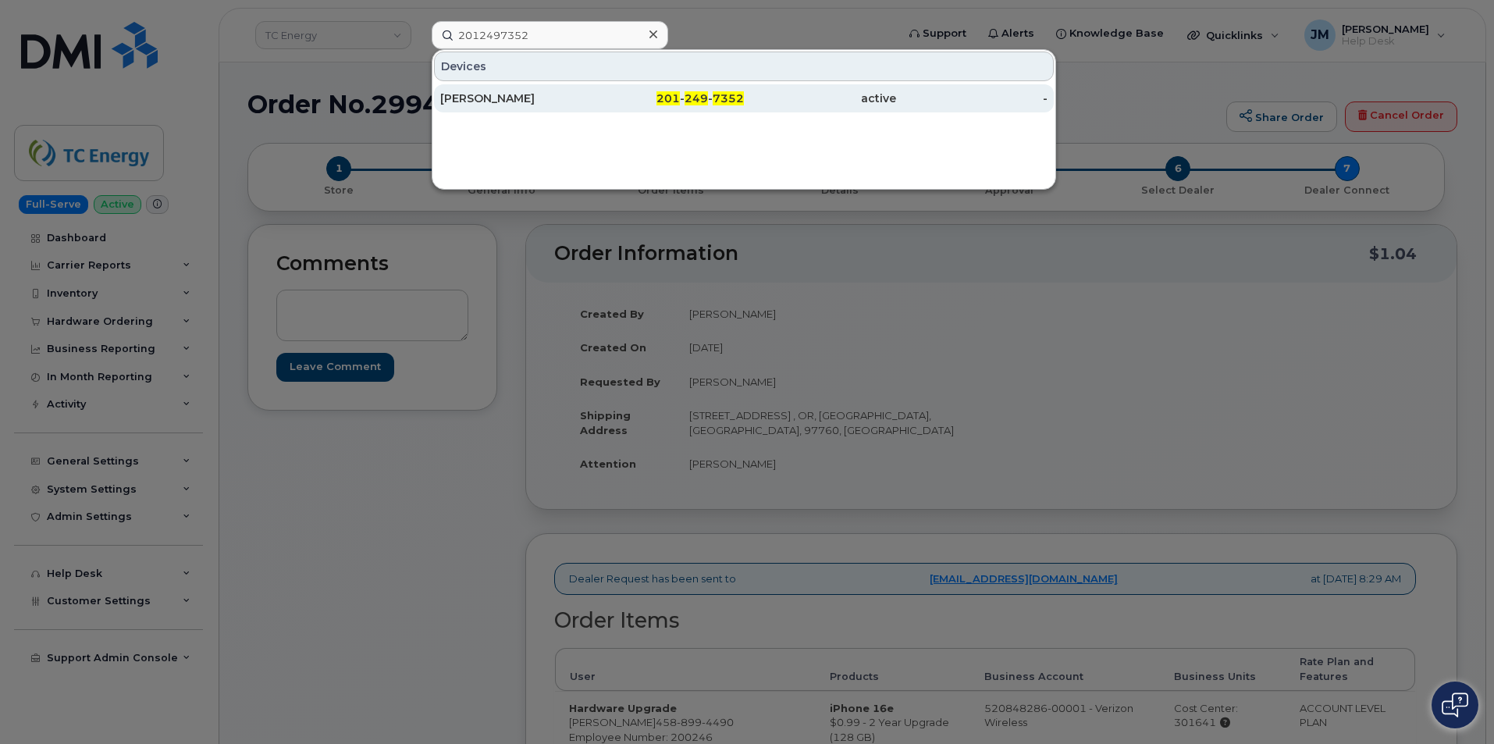  What do you see at coordinates (728, 98) in the screenshot?
I see `span: 7352` at bounding box center [728, 98].